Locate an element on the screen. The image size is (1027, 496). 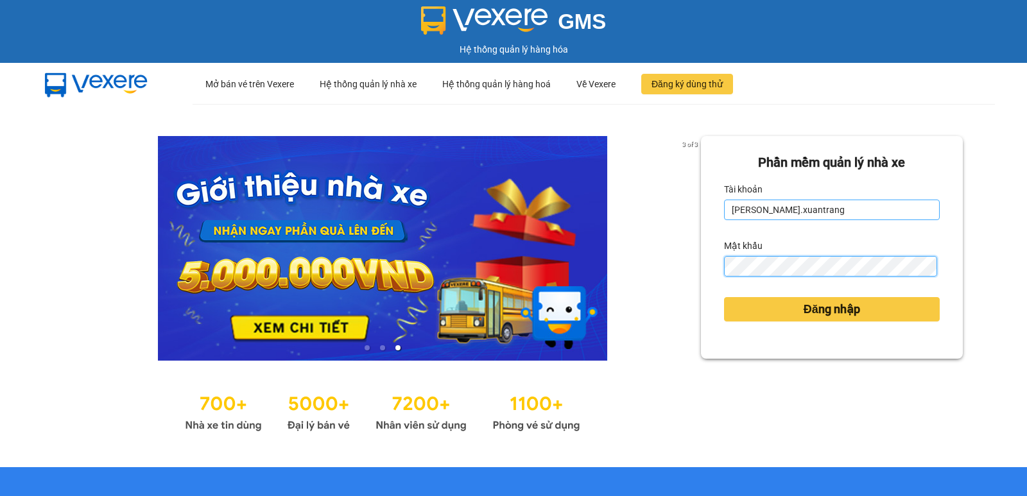
img: Statistics.png is located at coordinates (382, 411).